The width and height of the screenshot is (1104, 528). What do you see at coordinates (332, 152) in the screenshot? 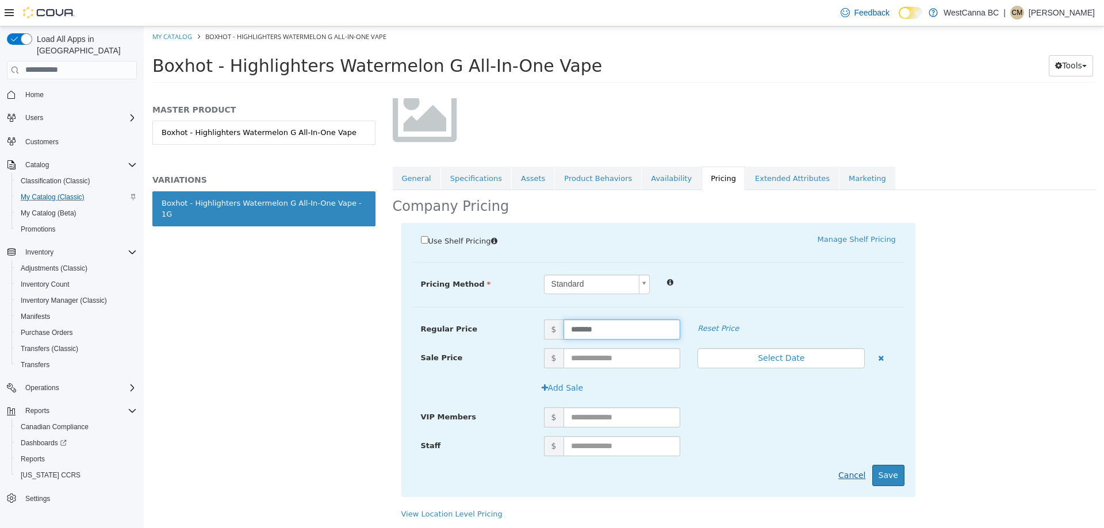
I see `a: Specifications` at bounding box center [332, 152].